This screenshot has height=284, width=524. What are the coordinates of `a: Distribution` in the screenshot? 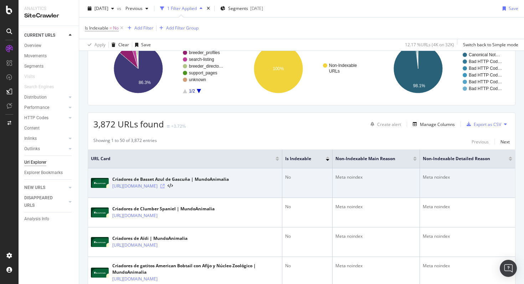 It's located at (45, 97).